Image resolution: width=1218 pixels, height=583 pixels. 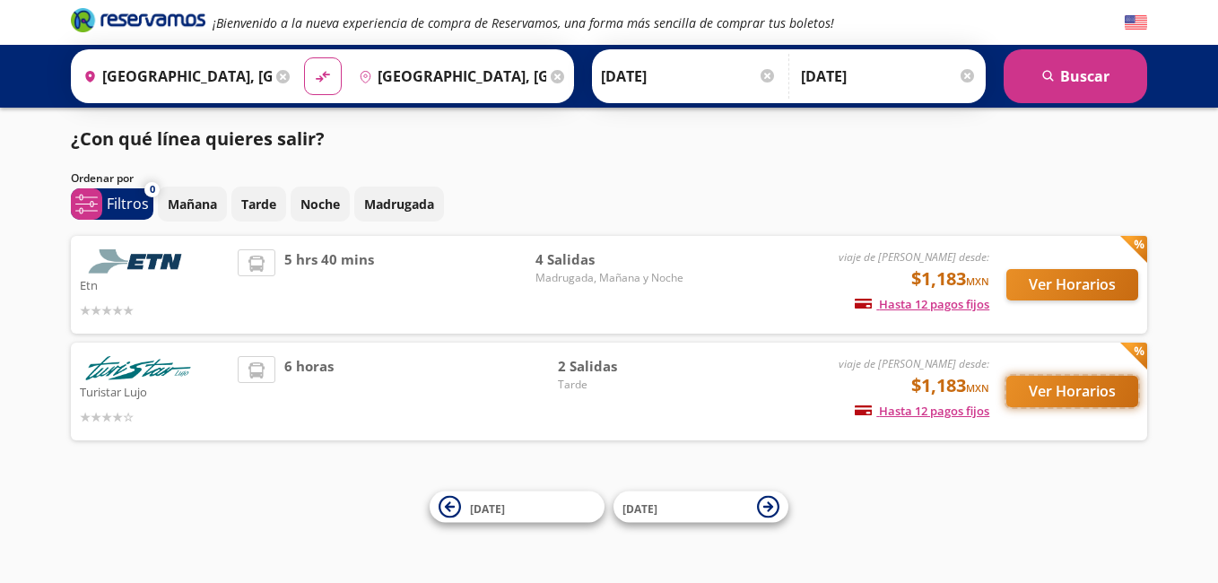 I want to click on p: Mañana, so click(x=192, y=204).